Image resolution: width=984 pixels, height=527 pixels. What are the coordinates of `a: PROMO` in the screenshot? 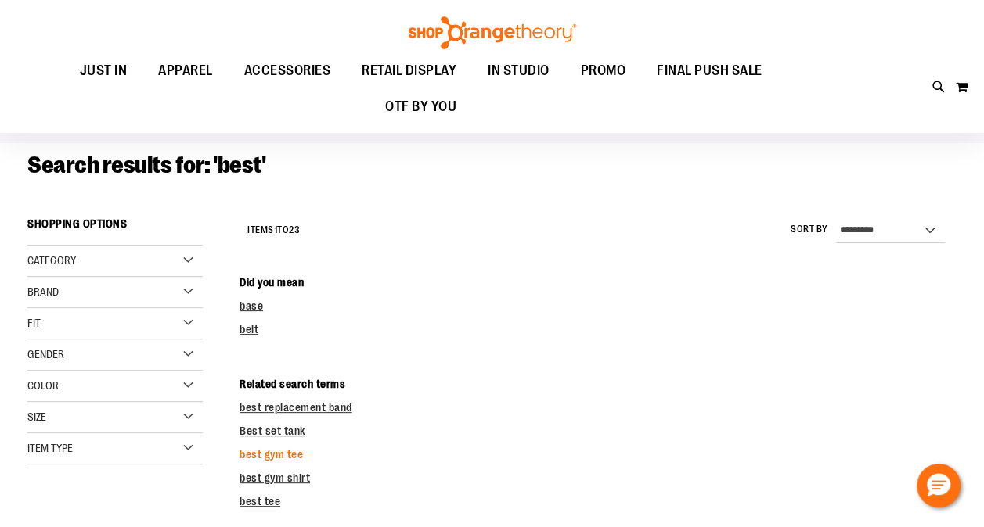 It's located at (603, 71).